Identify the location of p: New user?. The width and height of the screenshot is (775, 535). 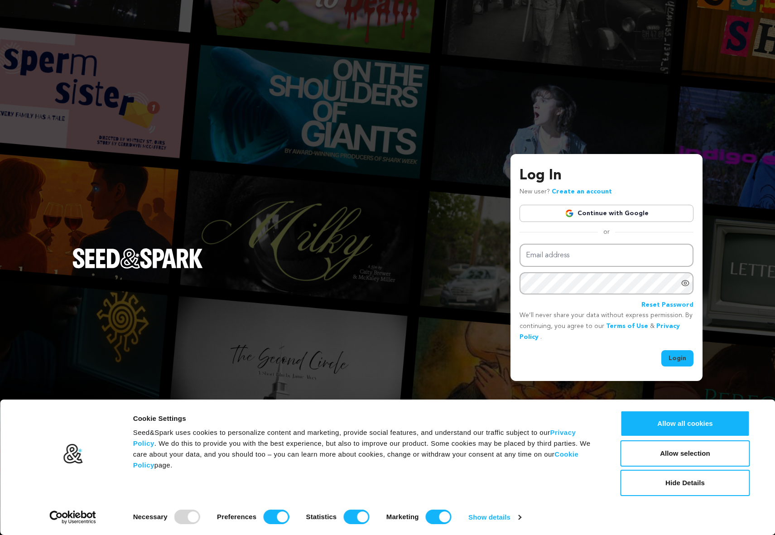
(566, 192).